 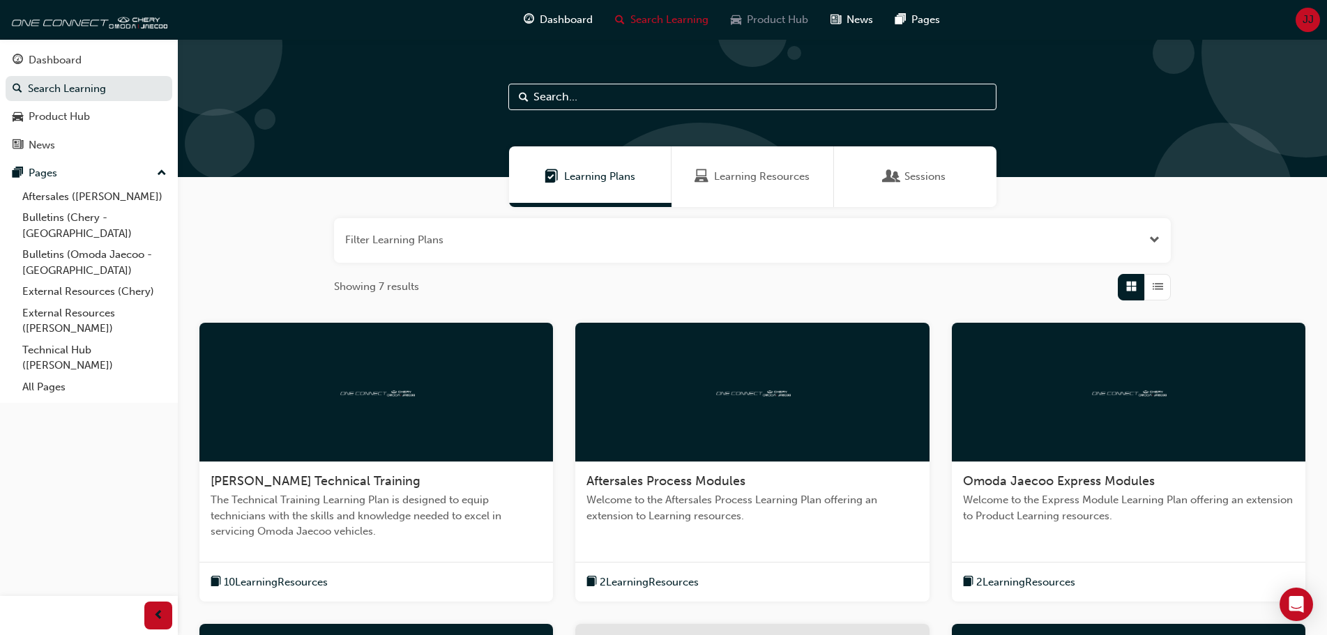 I want to click on span: Product Hub, so click(x=777, y=20).